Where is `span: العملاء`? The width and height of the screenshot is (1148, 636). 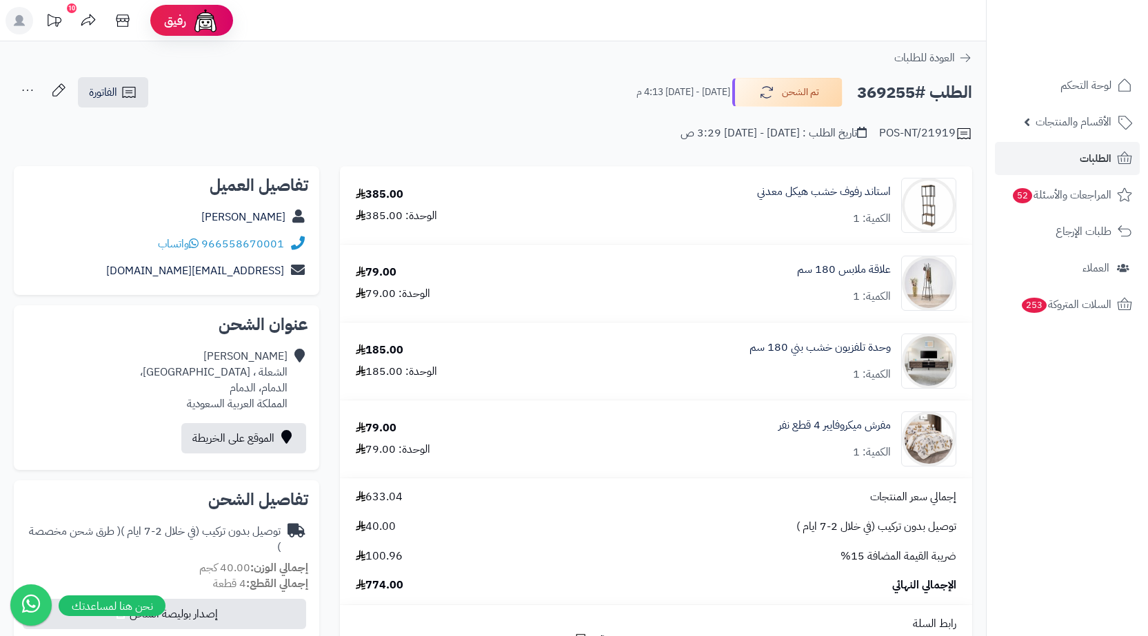
span: العملاء is located at coordinates (1096, 268).